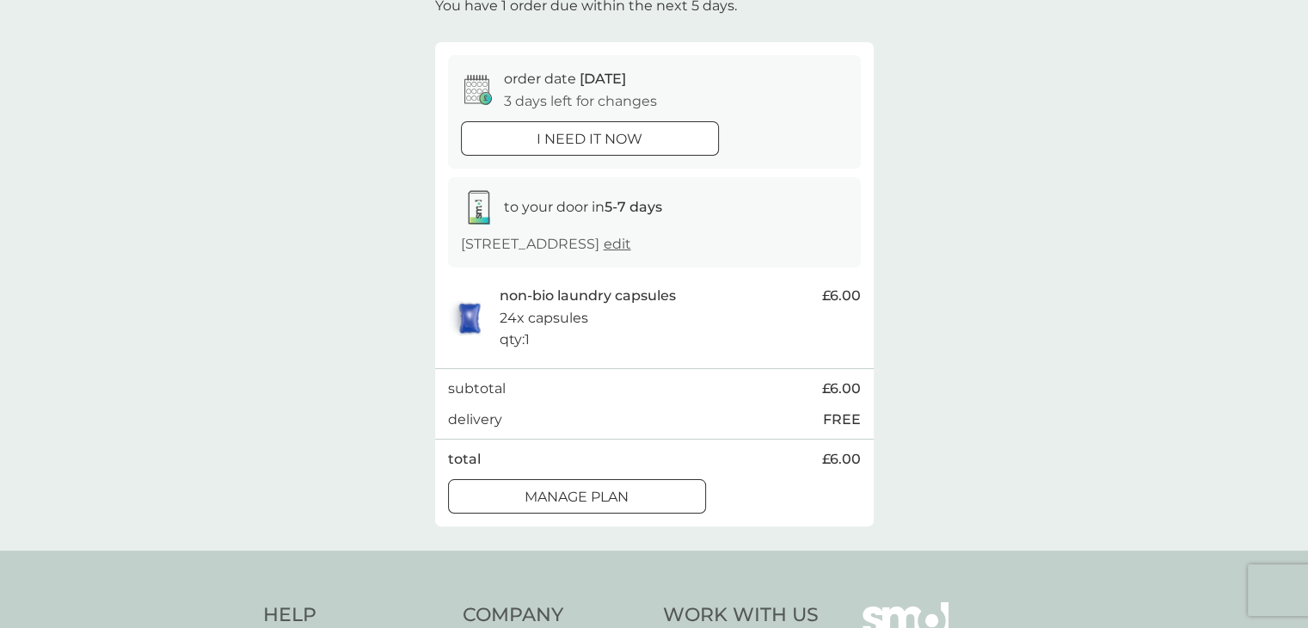 The image size is (1308, 628). Describe the element at coordinates (633, 206) in the screenshot. I see `strong: 5-7 days` at that location.